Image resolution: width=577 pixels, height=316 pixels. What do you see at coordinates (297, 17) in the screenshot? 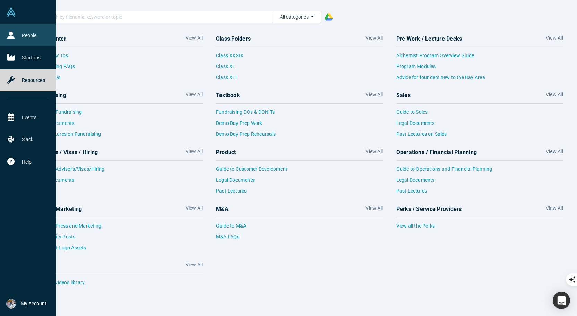
I see `button: All categories` at bounding box center [297, 17].